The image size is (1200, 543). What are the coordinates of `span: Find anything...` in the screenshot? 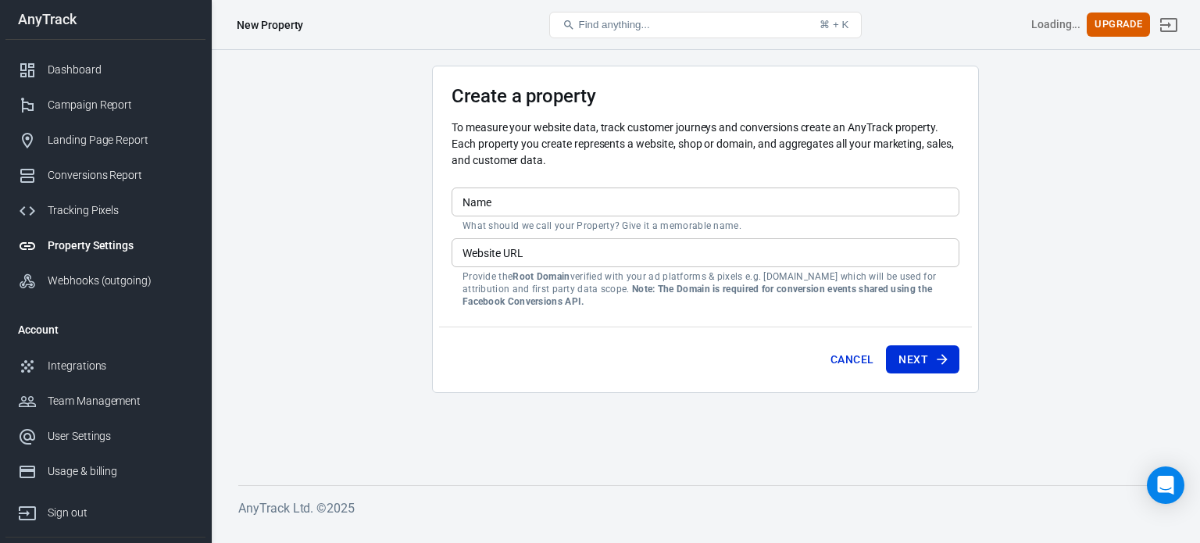 It's located at (613, 24).